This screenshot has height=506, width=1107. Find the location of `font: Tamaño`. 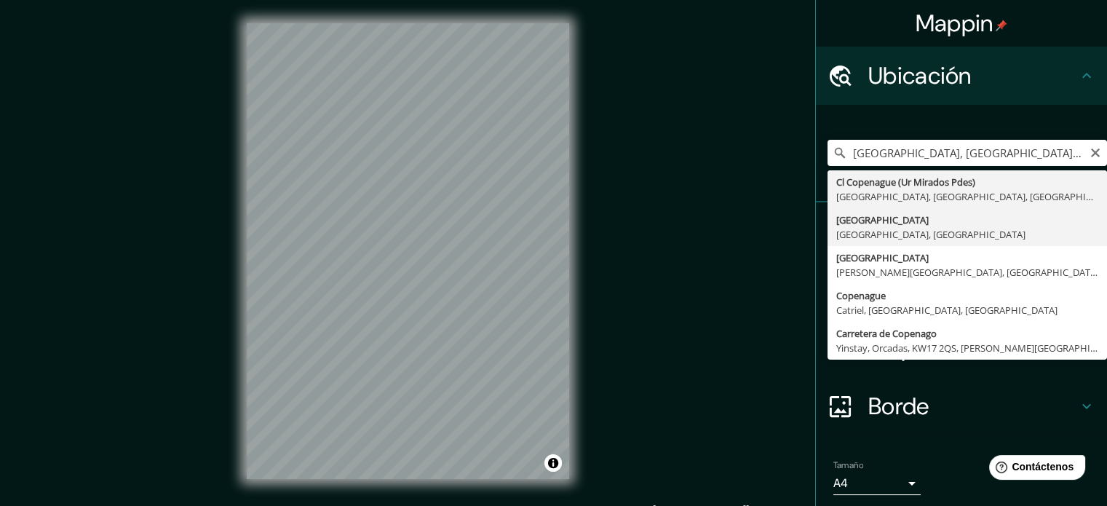

font: Tamaño is located at coordinates (848, 465).